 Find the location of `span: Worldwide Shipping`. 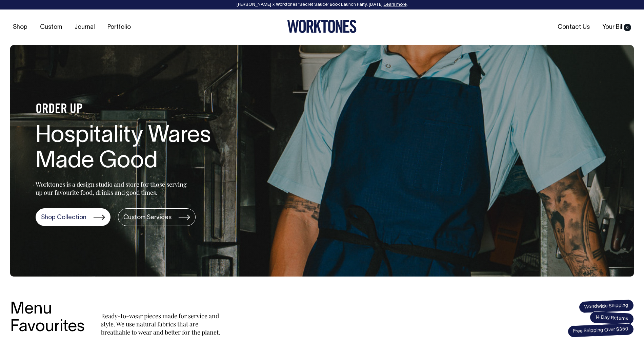

span: Worldwide Shipping is located at coordinates (606, 306).